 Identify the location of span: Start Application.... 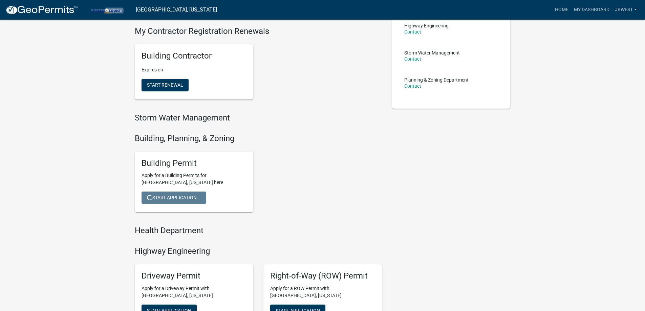
(174, 198).